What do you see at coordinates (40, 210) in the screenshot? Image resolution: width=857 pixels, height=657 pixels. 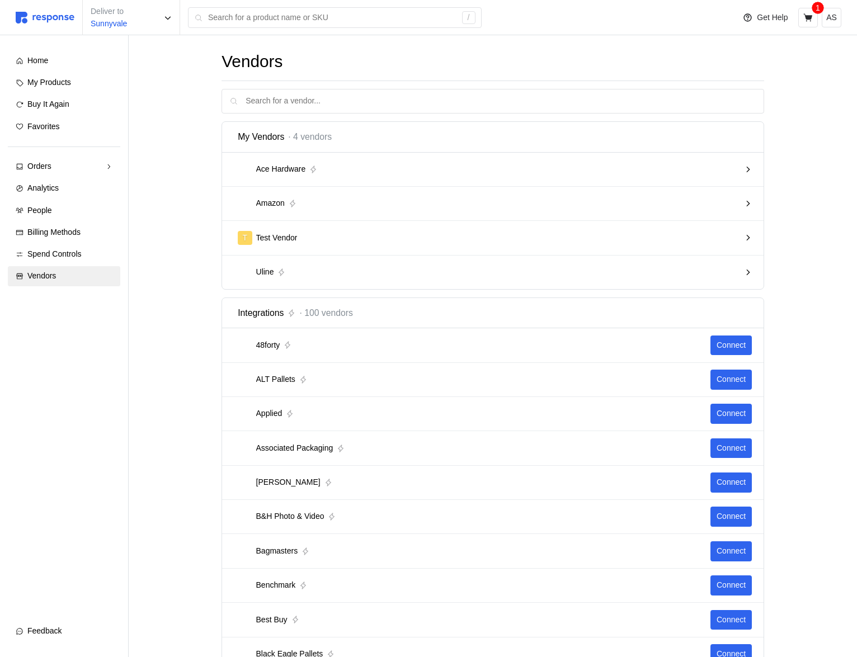 I see `span: People` at bounding box center [40, 210].